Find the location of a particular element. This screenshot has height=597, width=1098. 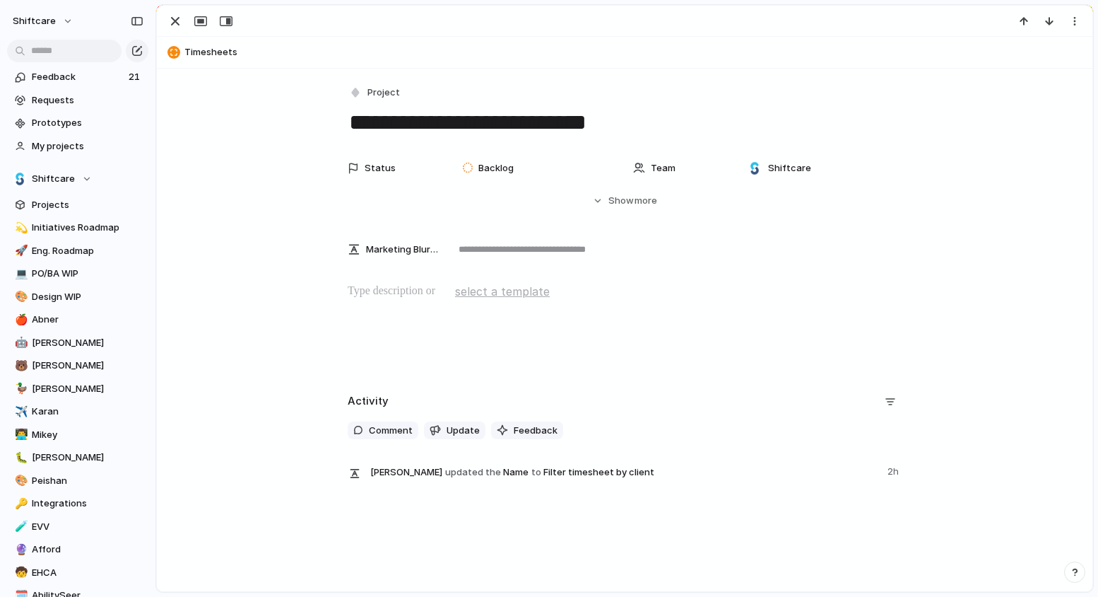

button: Feedback is located at coordinates (527, 430).